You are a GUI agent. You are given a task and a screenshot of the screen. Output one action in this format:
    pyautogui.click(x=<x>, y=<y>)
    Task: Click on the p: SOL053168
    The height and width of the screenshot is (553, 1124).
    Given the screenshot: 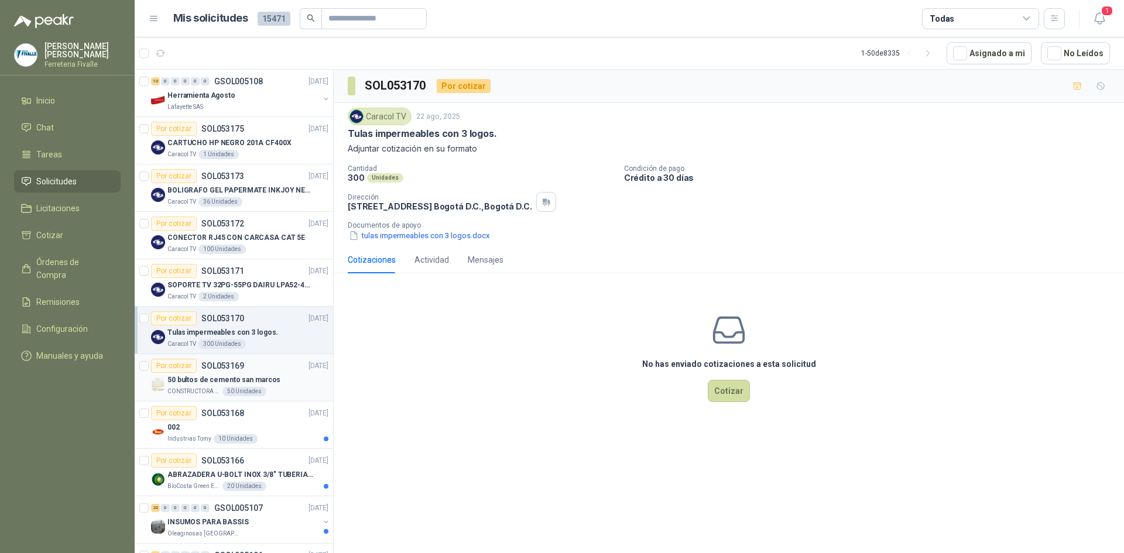 What is the action you would take?
    pyautogui.click(x=222, y=413)
    